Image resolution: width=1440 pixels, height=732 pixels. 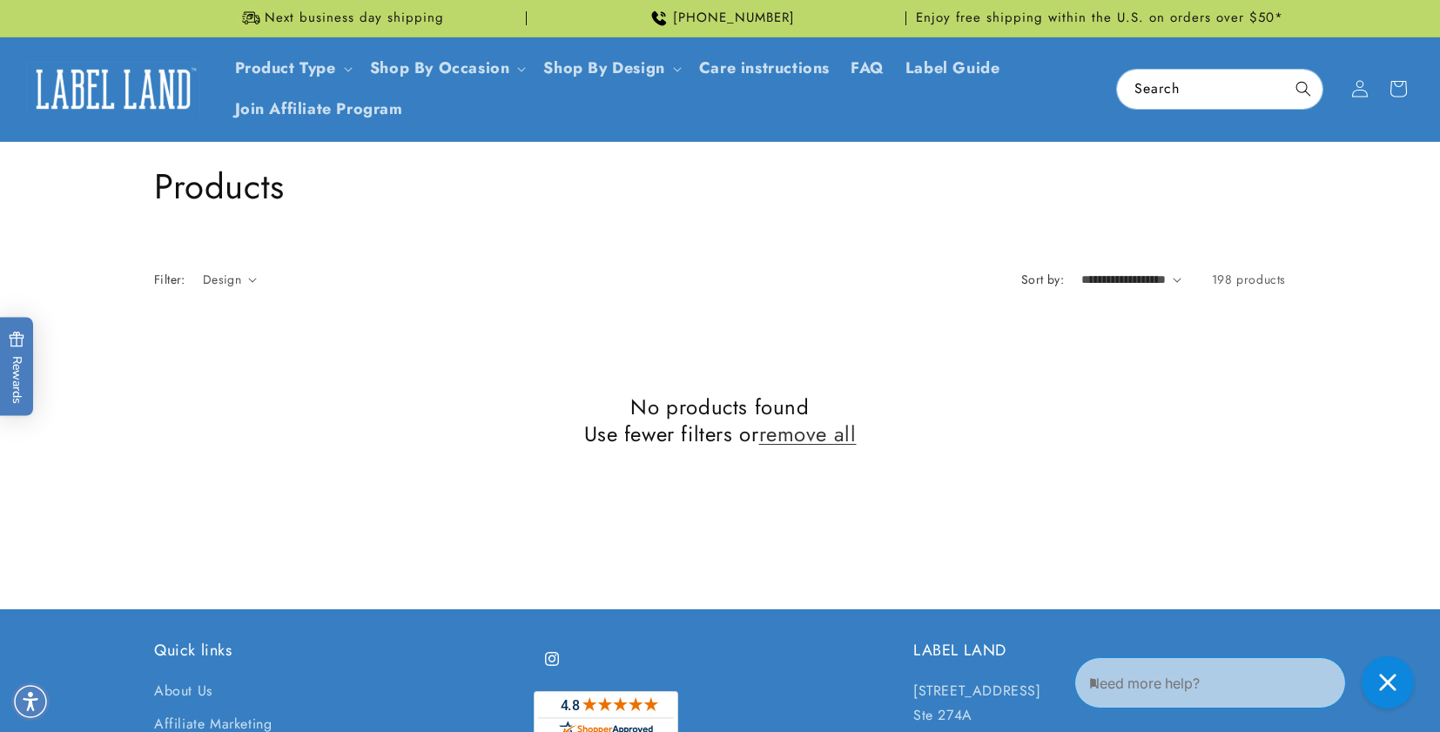 I want to click on a: Product Type, so click(x=285, y=68).